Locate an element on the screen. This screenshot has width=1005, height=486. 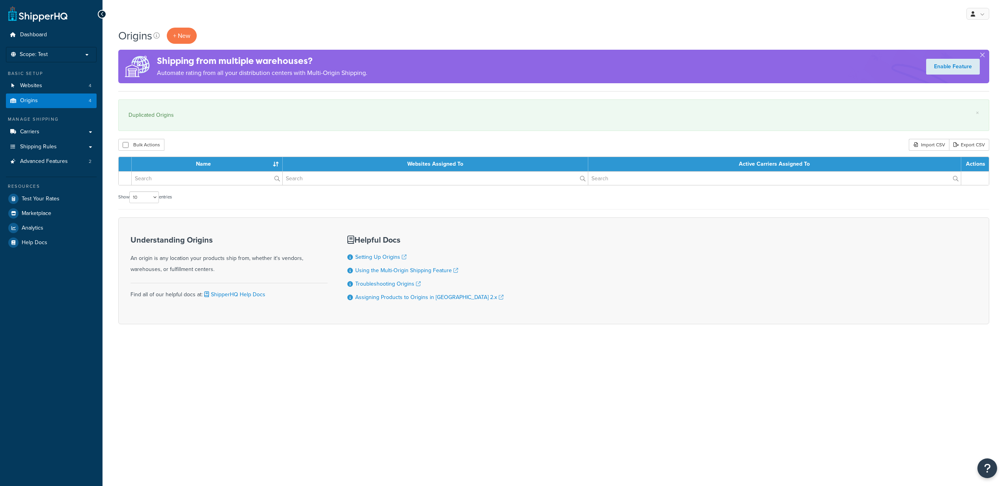
div: Duplicated Origins is located at coordinates (553, 115).